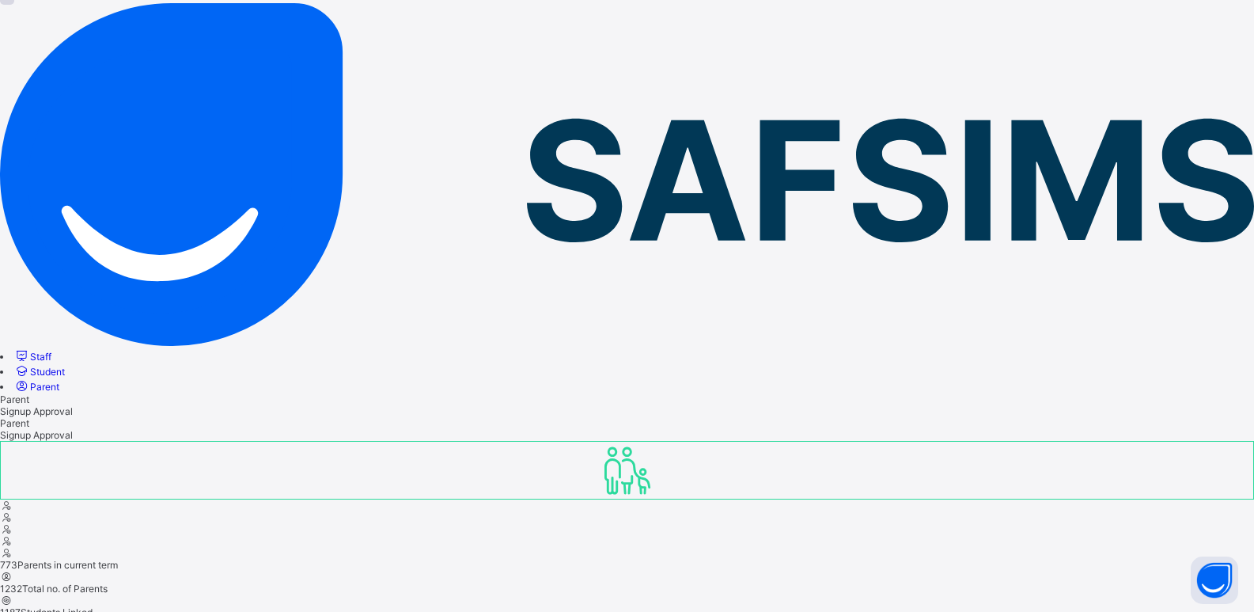  I want to click on span: Parent, so click(44, 386).